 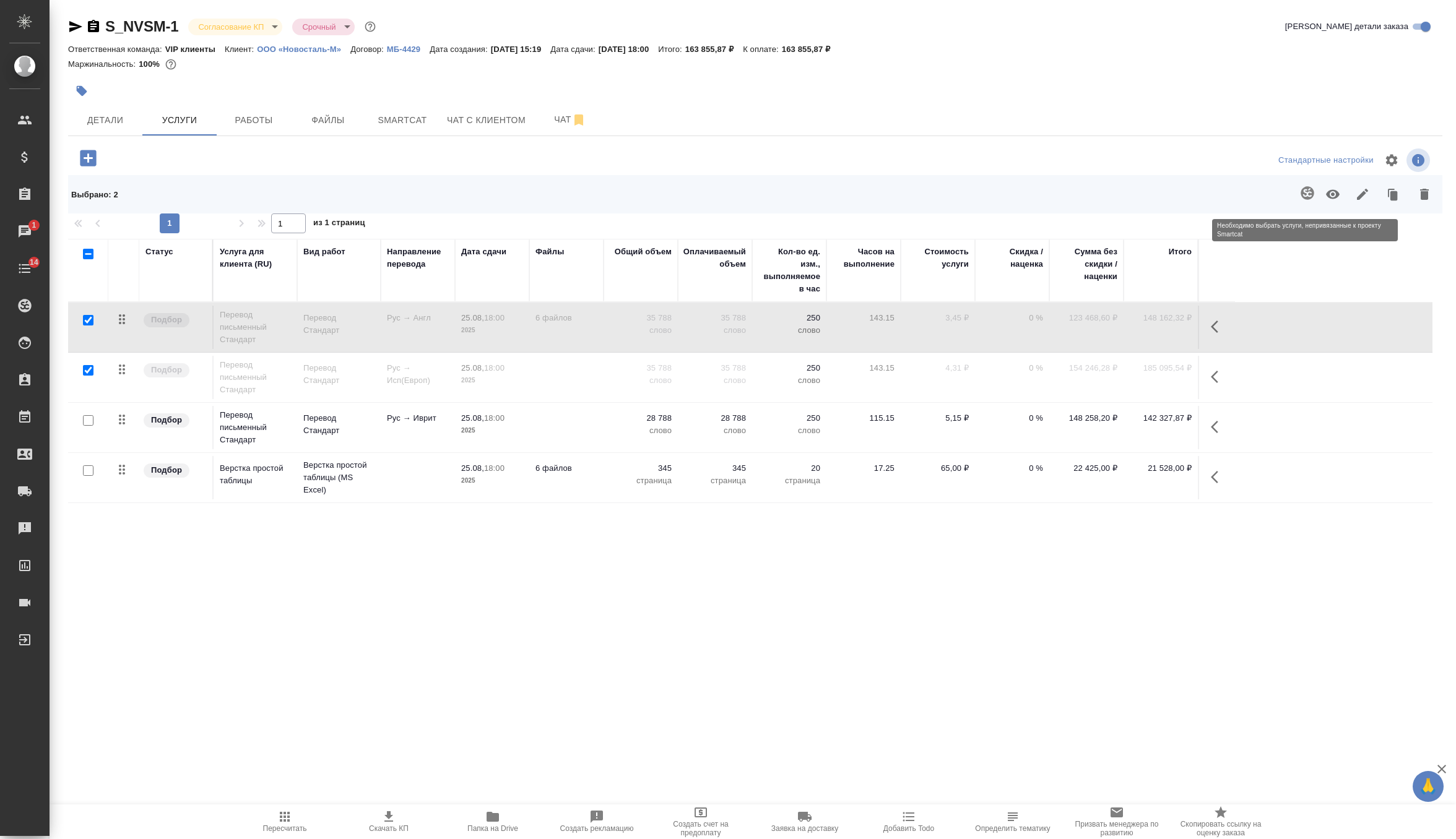 I want to click on span: 14, so click(x=34, y=263).